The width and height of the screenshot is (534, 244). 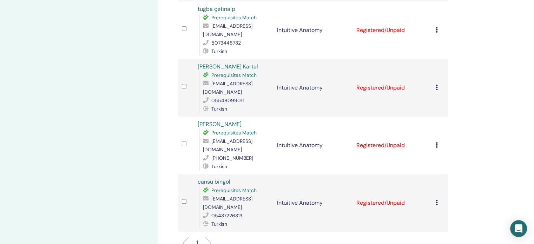 I want to click on a: cansu bingöl, so click(x=214, y=182).